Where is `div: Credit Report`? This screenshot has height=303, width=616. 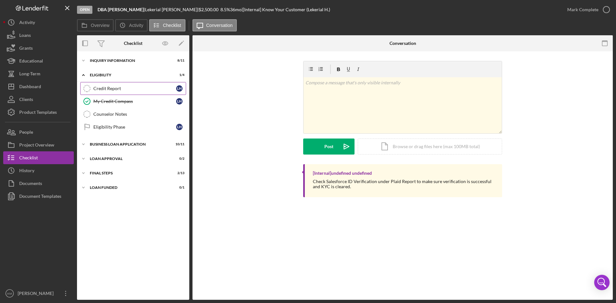 div: Credit Report is located at coordinates (135, 89).